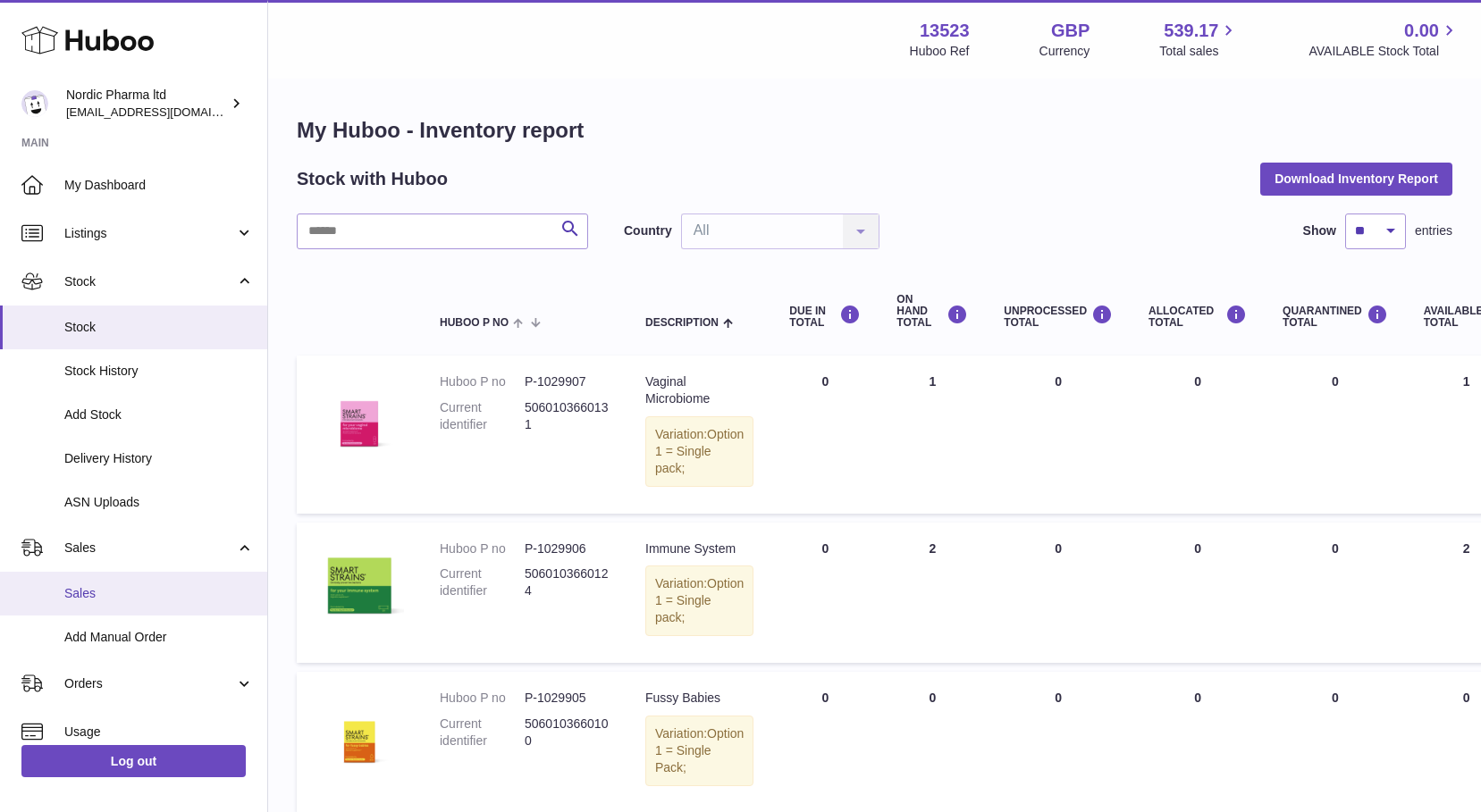 The height and width of the screenshot is (812, 1481). Describe the element at coordinates (1199, 39) in the screenshot. I see `a: 539.17 Total sales` at that location.